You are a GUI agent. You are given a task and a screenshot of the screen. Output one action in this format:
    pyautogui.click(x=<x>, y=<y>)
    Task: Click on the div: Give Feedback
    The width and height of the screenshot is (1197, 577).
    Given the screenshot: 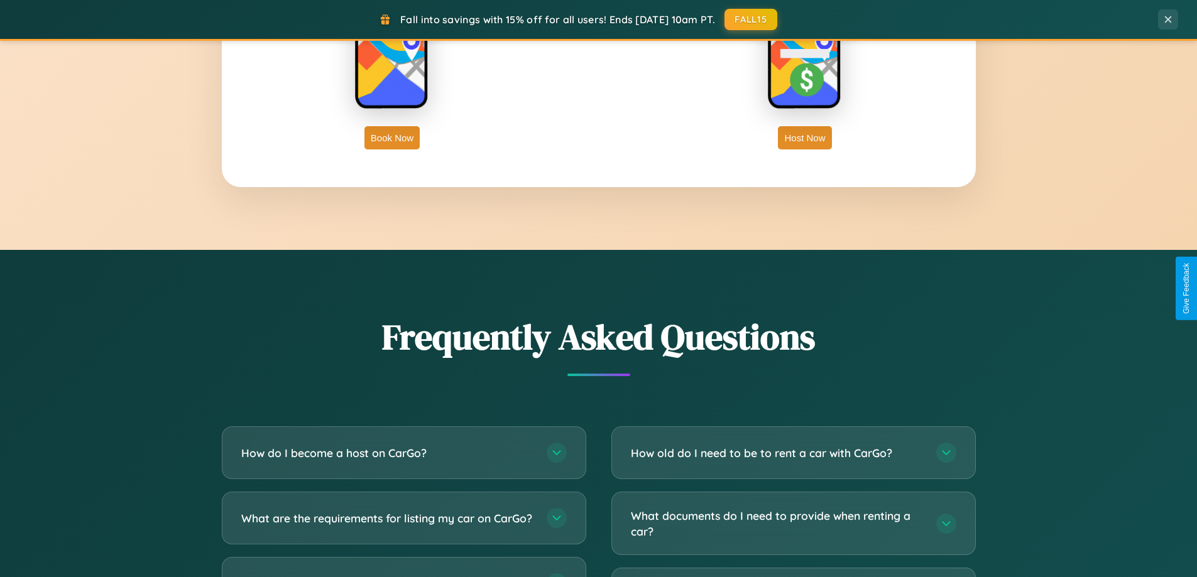 What is the action you would take?
    pyautogui.click(x=1186, y=288)
    